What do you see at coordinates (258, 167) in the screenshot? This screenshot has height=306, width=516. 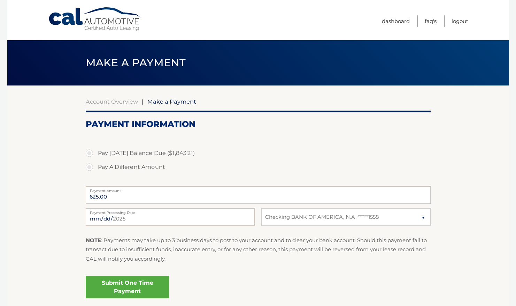 I see `label: Pay A Different Amount` at bounding box center [258, 167].